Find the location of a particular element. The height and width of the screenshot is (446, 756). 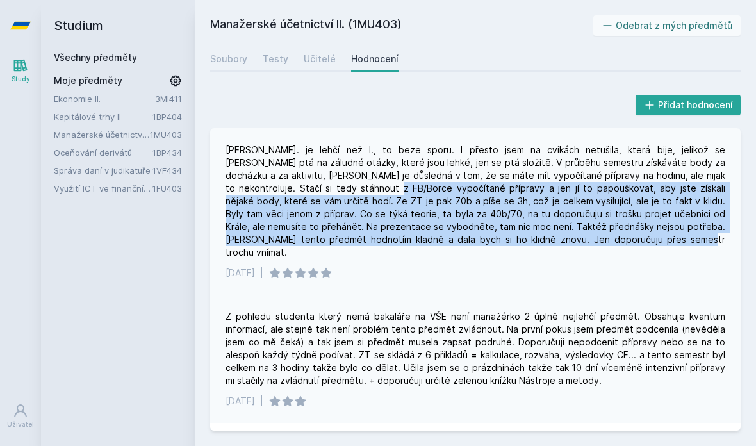

a: Využití ICT ve finančním účetnictví is located at coordinates (103, 188).